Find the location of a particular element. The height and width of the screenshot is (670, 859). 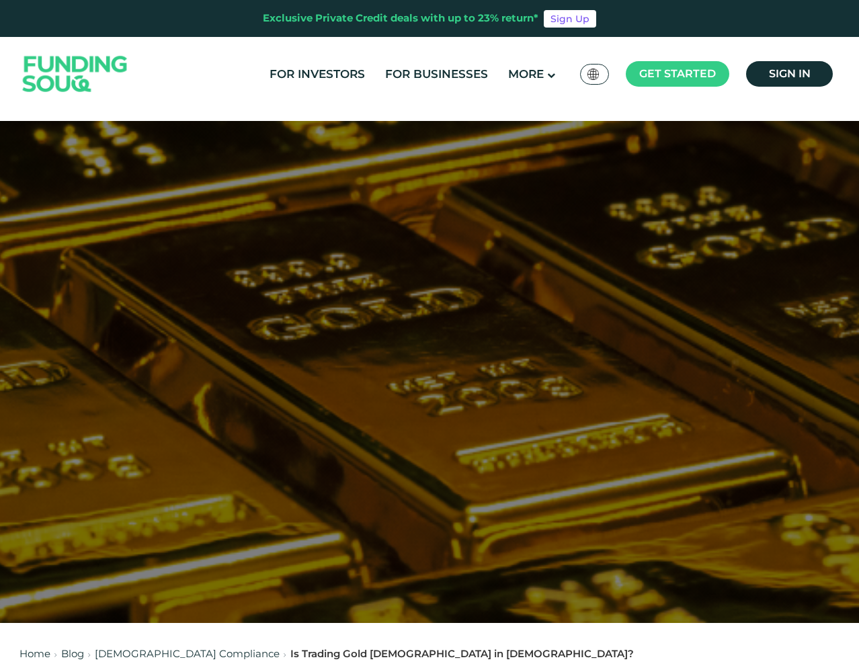

a: For Investors is located at coordinates (317, 74).